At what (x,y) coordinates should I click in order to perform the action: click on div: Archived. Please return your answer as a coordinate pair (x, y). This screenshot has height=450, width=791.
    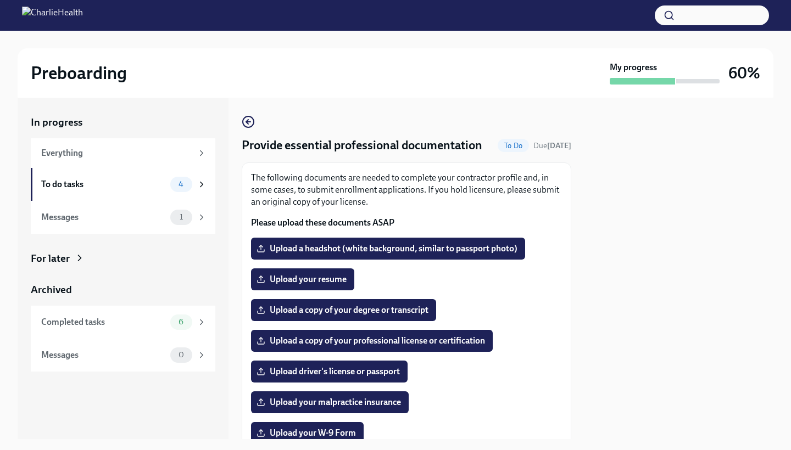
    Looking at the image, I should click on (123, 290).